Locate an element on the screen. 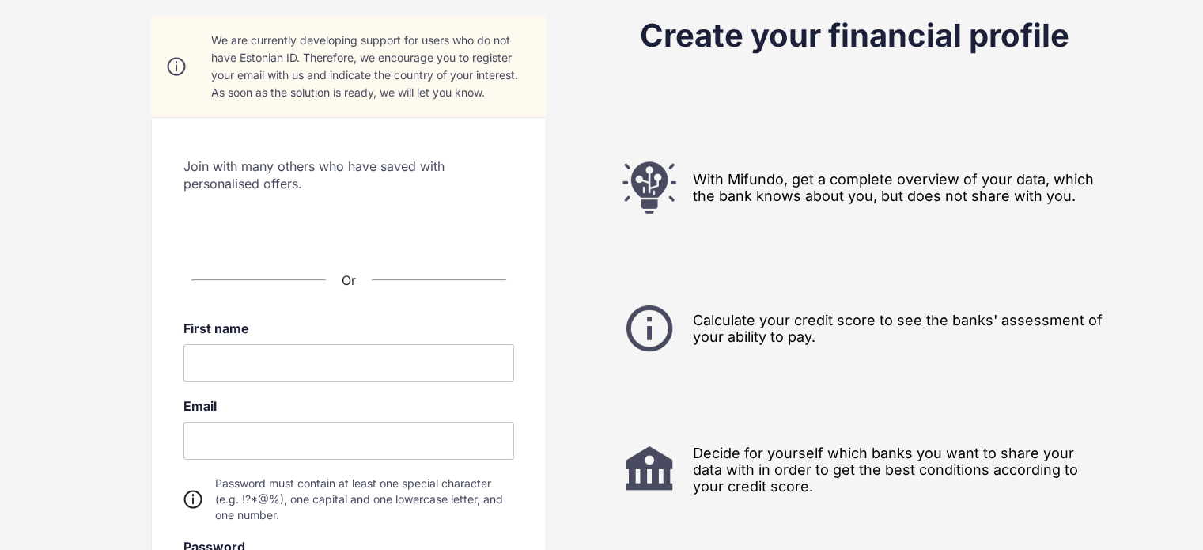  img: lightbulb.png is located at coordinates (649, 187).